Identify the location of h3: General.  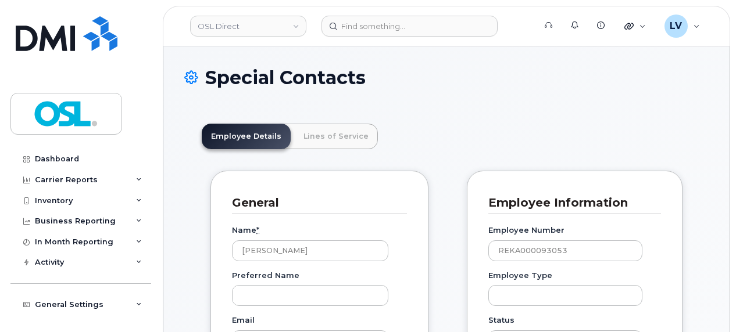
(315, 203).